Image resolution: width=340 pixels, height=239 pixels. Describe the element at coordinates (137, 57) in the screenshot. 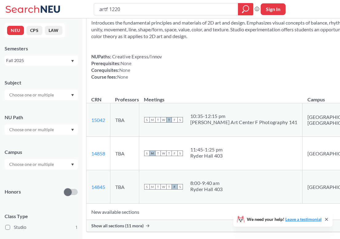

I see `span: Creative Express/Innov` at that location.